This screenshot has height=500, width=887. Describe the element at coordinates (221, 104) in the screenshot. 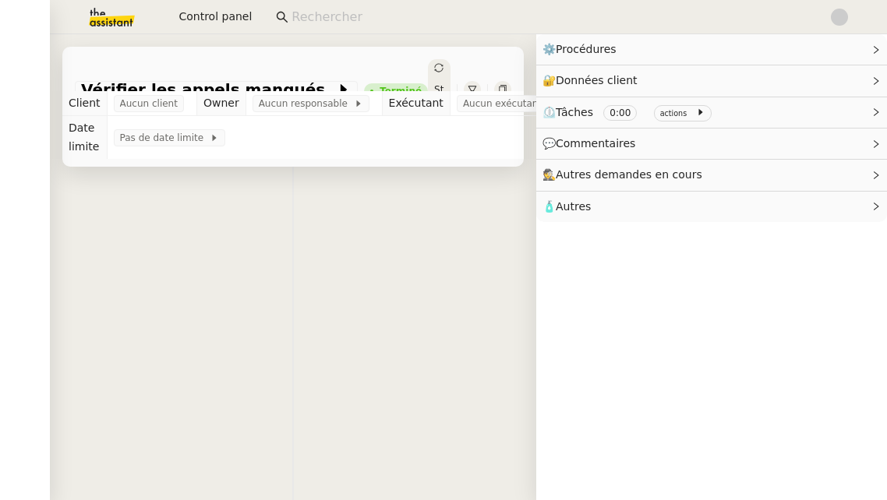

I see `td: Owner` at that location.